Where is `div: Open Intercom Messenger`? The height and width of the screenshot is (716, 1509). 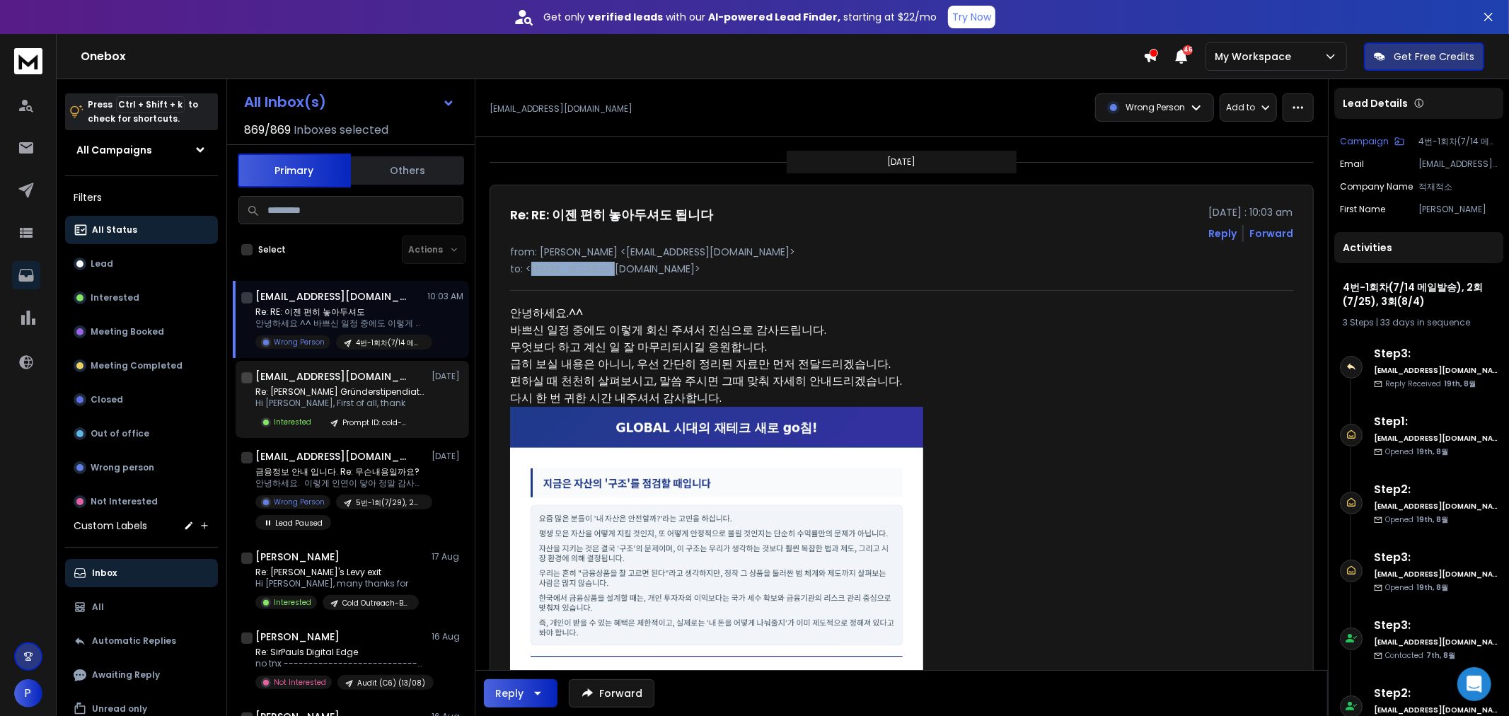
div: Open Intercom Messenger is located at coordinates (1474, 684).